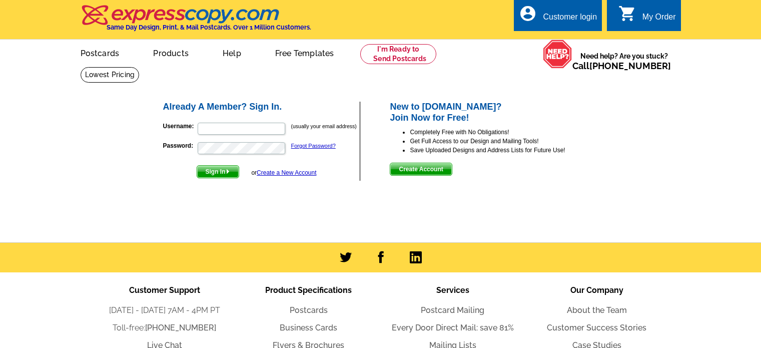 Image resolution: width=761 pixels, height=348 pixels. What do you see at coordinates (218, 172) in the screenshot?
I see `span: Sign In` at bounding box center [218, 172].